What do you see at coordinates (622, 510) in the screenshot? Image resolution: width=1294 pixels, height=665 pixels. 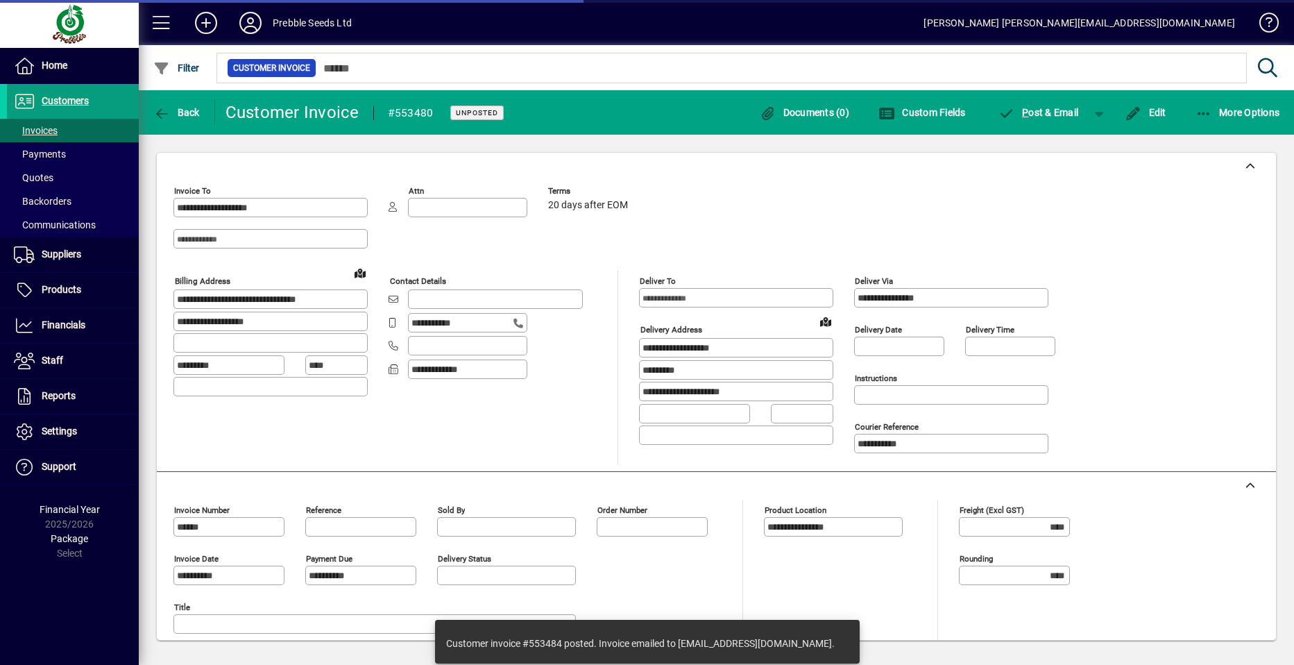 I see `mat-label: Order number` at bounding box center [622, 510].